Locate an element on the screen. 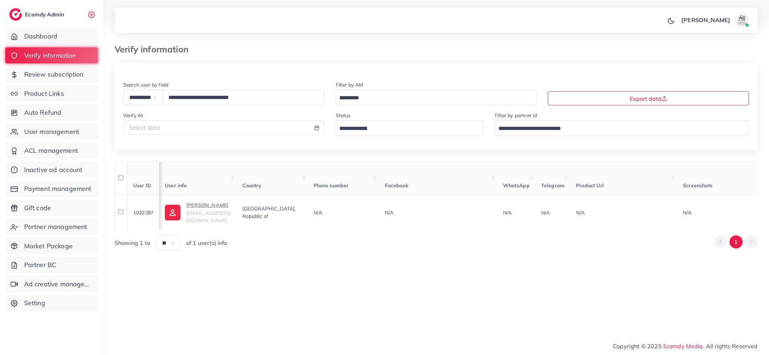 The height and width of the screenshot is (355, 769). span: Payment management is located at coordinates (58, 189).